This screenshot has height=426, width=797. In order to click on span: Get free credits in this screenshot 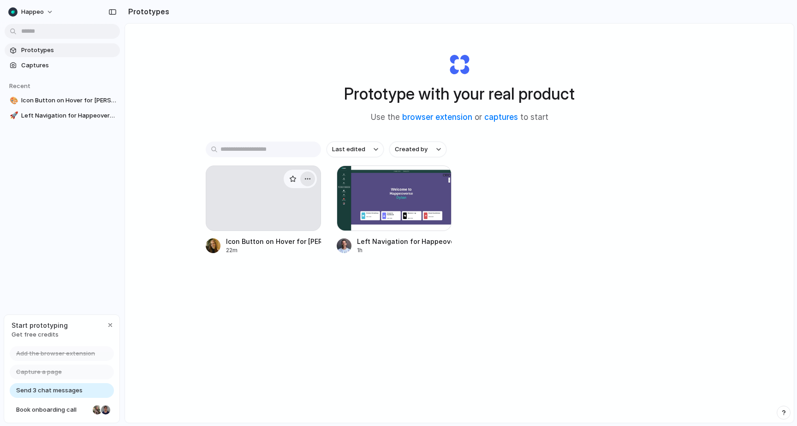, I will do `click(40, 335)`.